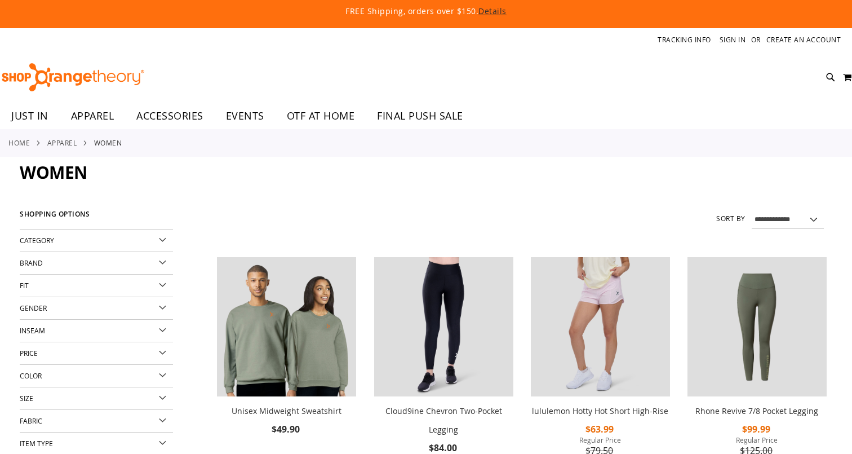 This screenshot has height=454, width=852. Describe the element at coordinates (732, 39) in the screenshot. I see `a: Sign In` at that location.